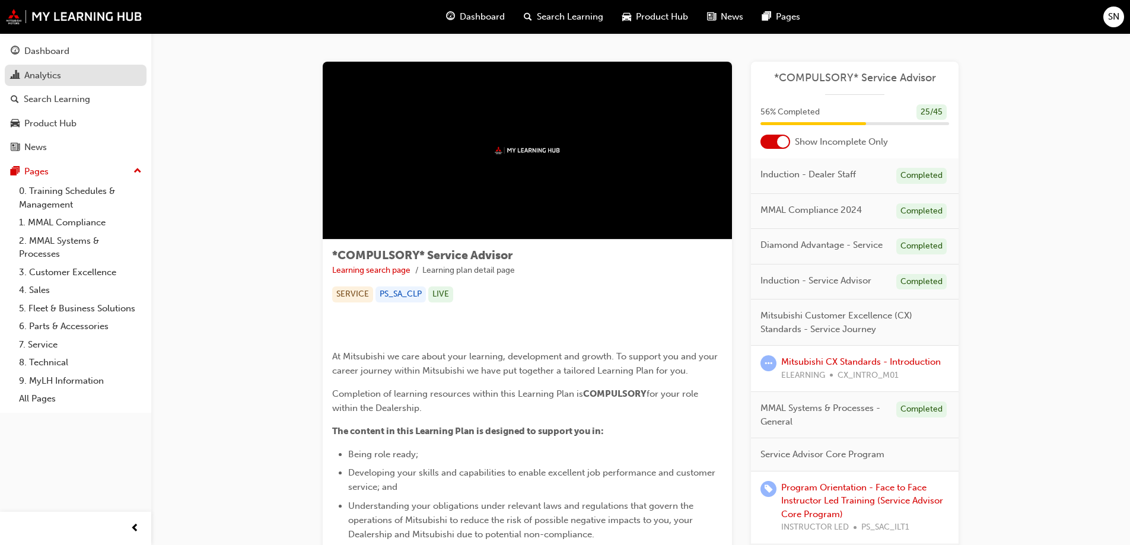  I want to click on a: Program Orientation - Face to Face Instructor Led Training (Service Advisor Core Program), so click(862, 501).